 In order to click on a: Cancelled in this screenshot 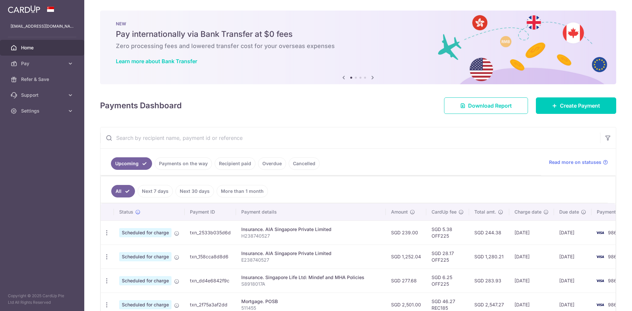, I will do `click(304, 164)`.